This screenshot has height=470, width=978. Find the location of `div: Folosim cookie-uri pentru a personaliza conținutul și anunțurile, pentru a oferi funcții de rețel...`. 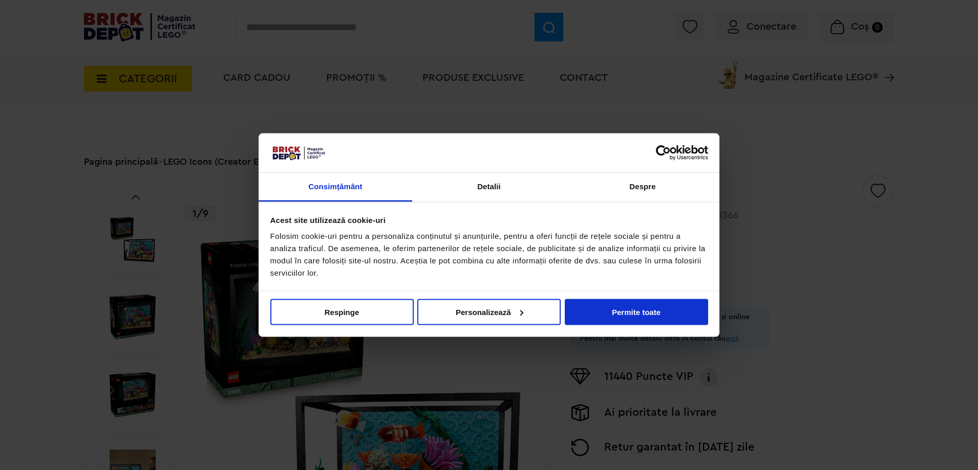

div: Folosim cookie-uri pentru a personaliza conținutul și anunțurile, pentru a oferi funcții de rețel... is located at coordinates (489, 255).